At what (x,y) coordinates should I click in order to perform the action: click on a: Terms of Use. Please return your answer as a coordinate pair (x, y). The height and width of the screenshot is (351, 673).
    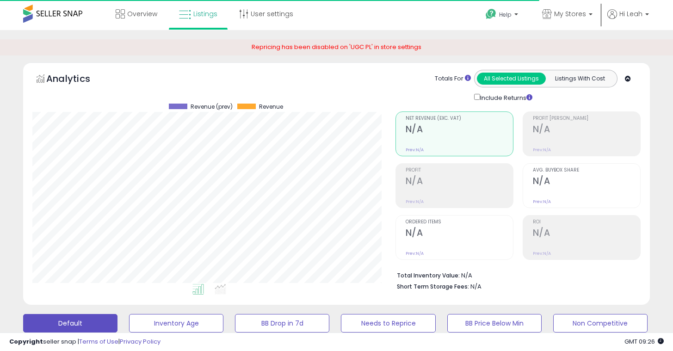
    Looking at the image, I should click on (99, 341).